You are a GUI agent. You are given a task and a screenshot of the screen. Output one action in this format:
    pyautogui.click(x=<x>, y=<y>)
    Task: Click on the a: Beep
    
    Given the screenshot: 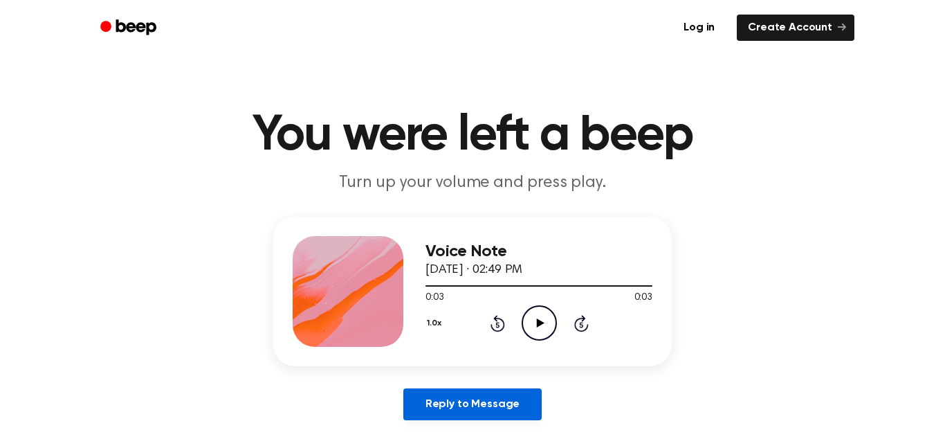 What is the action you would take?
    pyautogui.click(x=129, y=28)
    